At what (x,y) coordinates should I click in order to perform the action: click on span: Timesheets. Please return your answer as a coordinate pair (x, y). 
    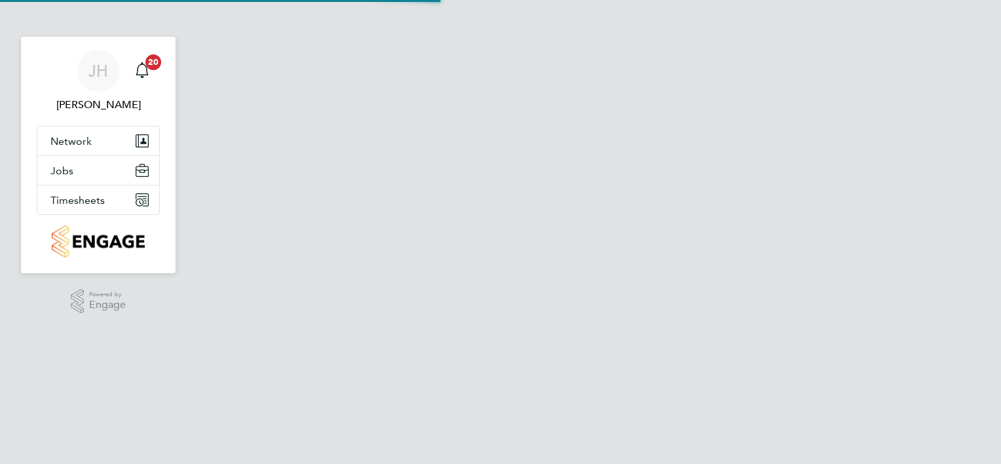
    Looking at the image, I should click on (77, 200).